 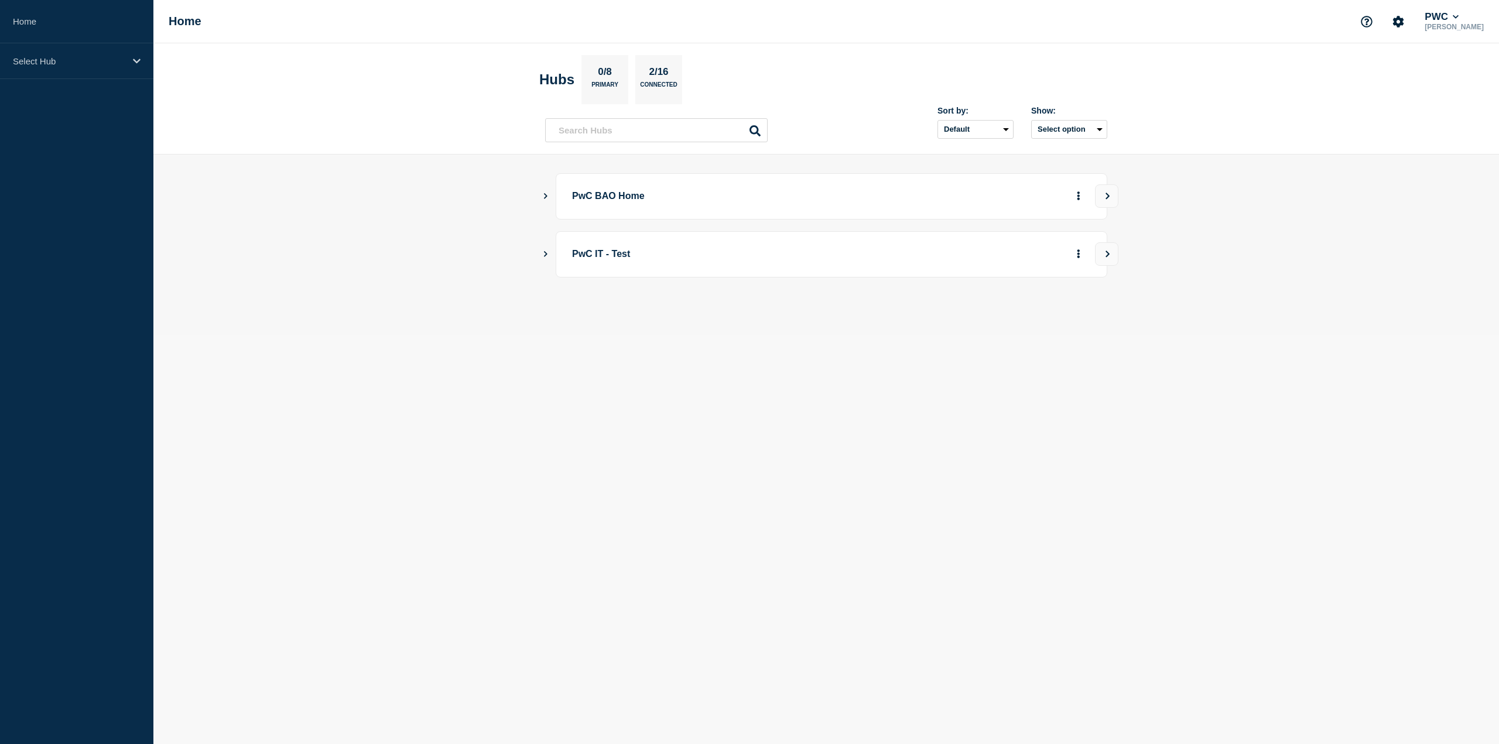 What do you see at coordinates (605, 87) in the screenshot?
I see `p: Primary` at bounding box center [605, 87].